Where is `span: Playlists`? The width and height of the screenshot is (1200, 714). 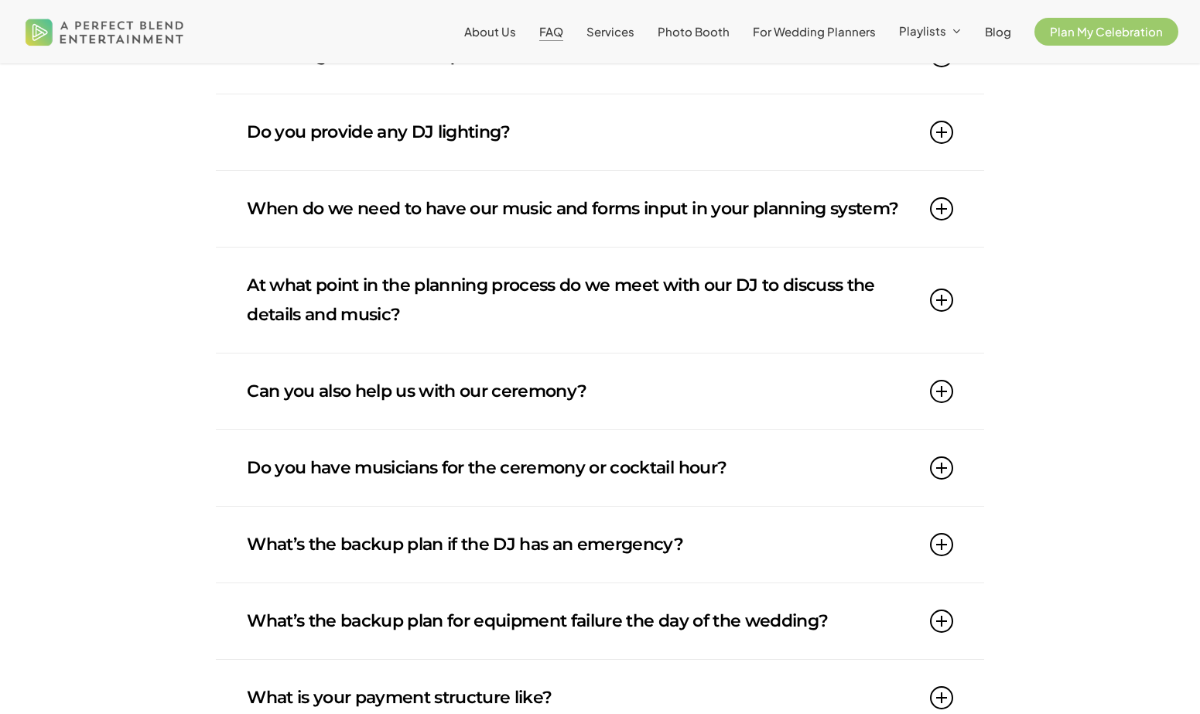
span: Playlists is located at coordinates (922, 30).